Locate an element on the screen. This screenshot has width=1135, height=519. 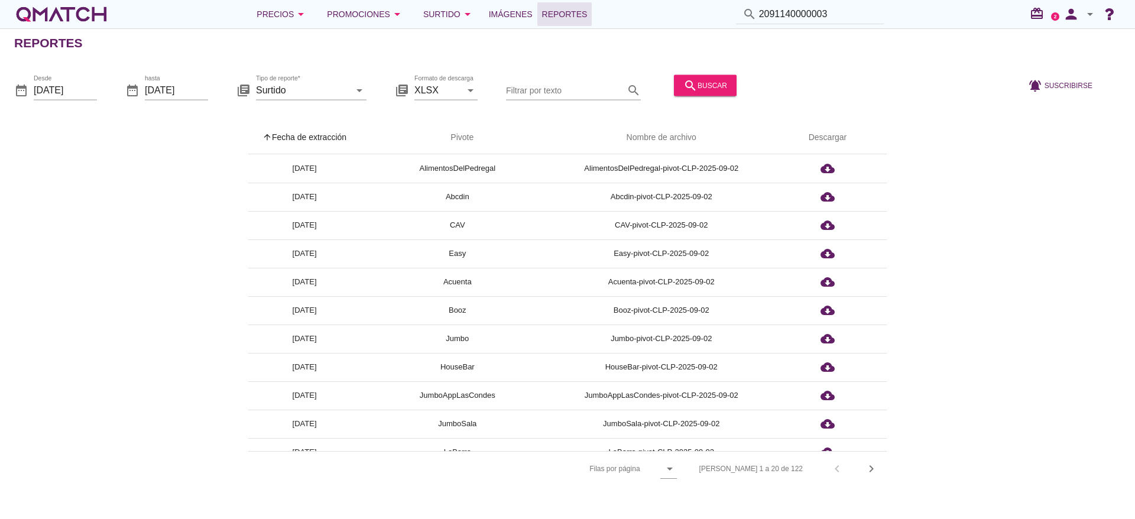
div: Precios is located at coordinates (282, 14).